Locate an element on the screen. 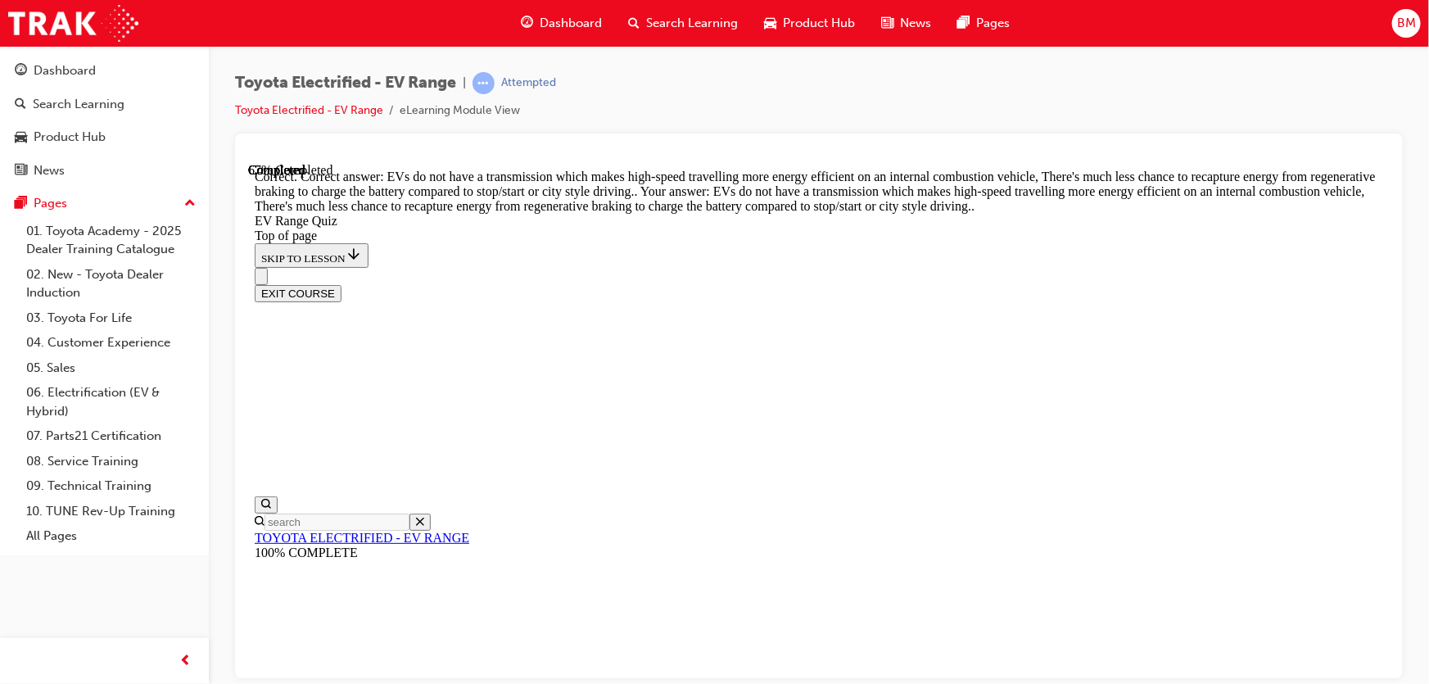 The width and height of the screenshot is (1429, 684). a: search-iconSearch Learning is located at coordinates (683, 23).